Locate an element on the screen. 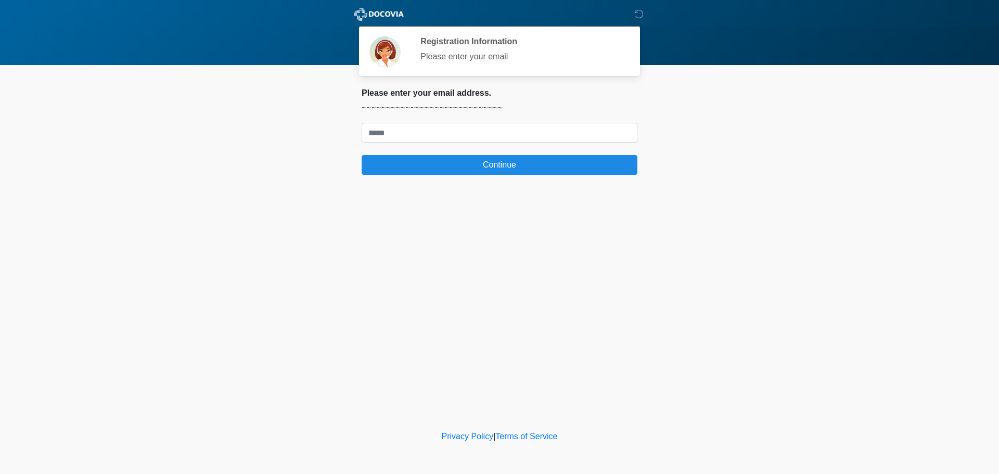 The height and width of the screenshot is (474, 999). img: ABC Med Spa- GFEase Logo is located at coordinates (379, 14).